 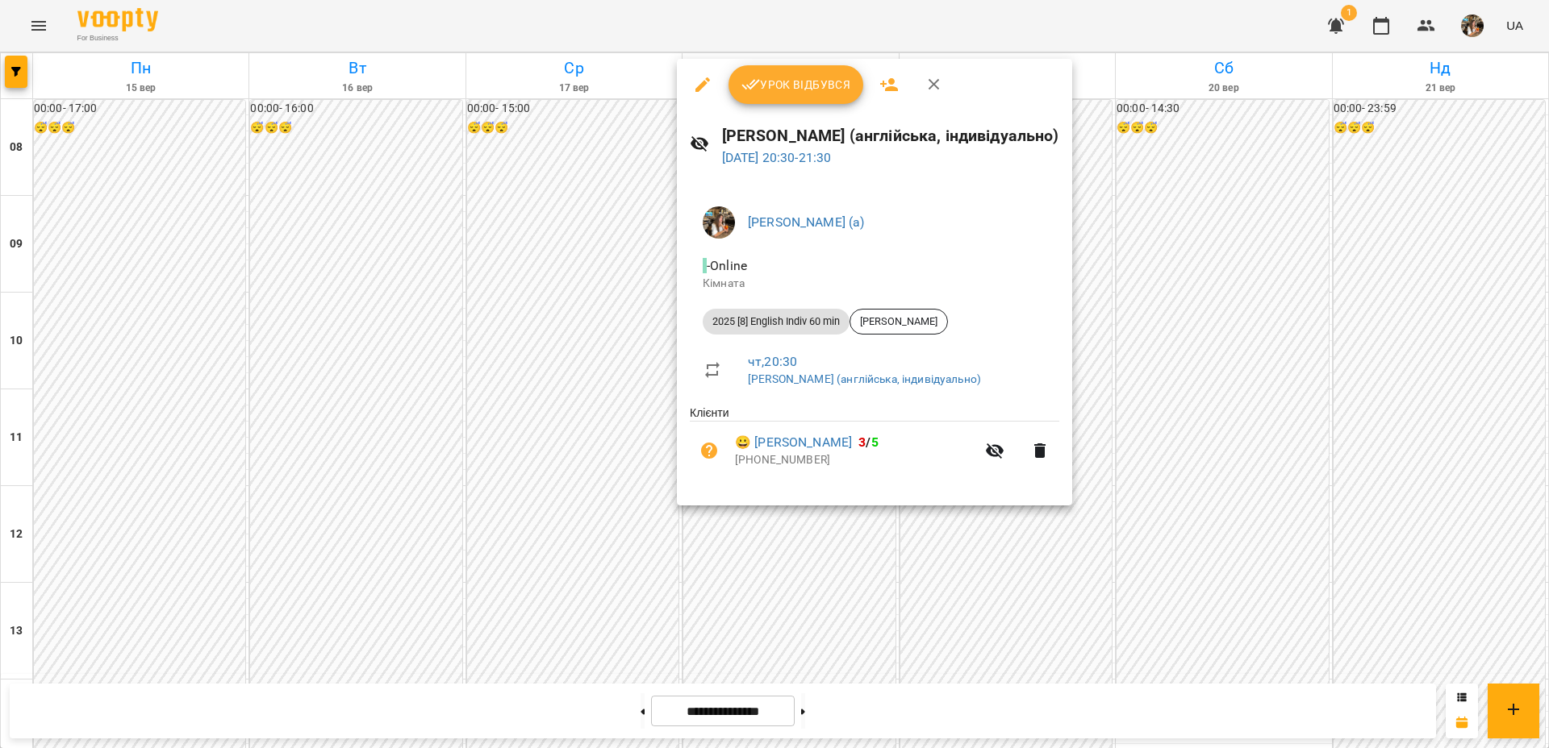 I want to click on a: чт , 20:30, so click(x=772, y=361).